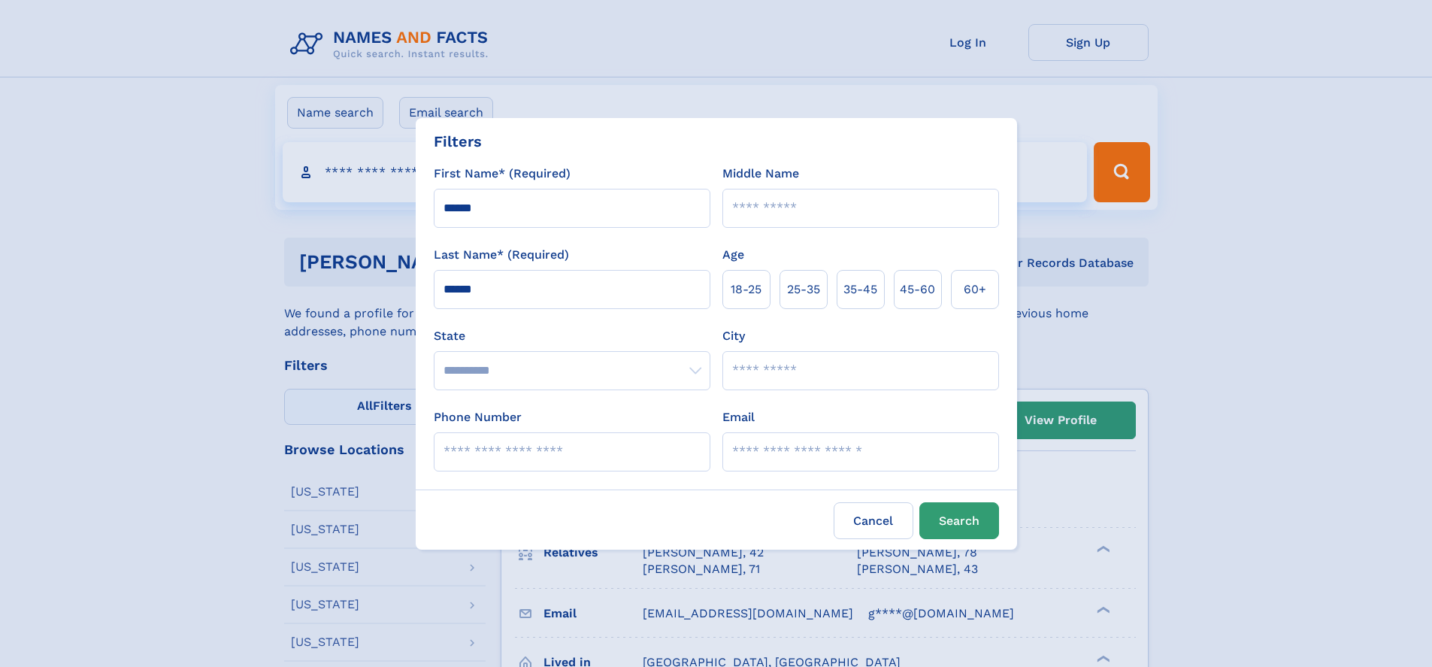 The height and width of the screenshot is (667, 1432). What do you see at coordinates (502, 174) in the screenshot?
I see `label: First Name* (Required)` at bounding box center [502, 174].